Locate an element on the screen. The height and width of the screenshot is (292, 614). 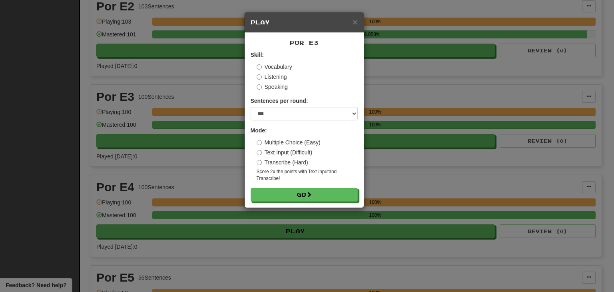
input: Vocabulary is located at coordinates (259, 67).